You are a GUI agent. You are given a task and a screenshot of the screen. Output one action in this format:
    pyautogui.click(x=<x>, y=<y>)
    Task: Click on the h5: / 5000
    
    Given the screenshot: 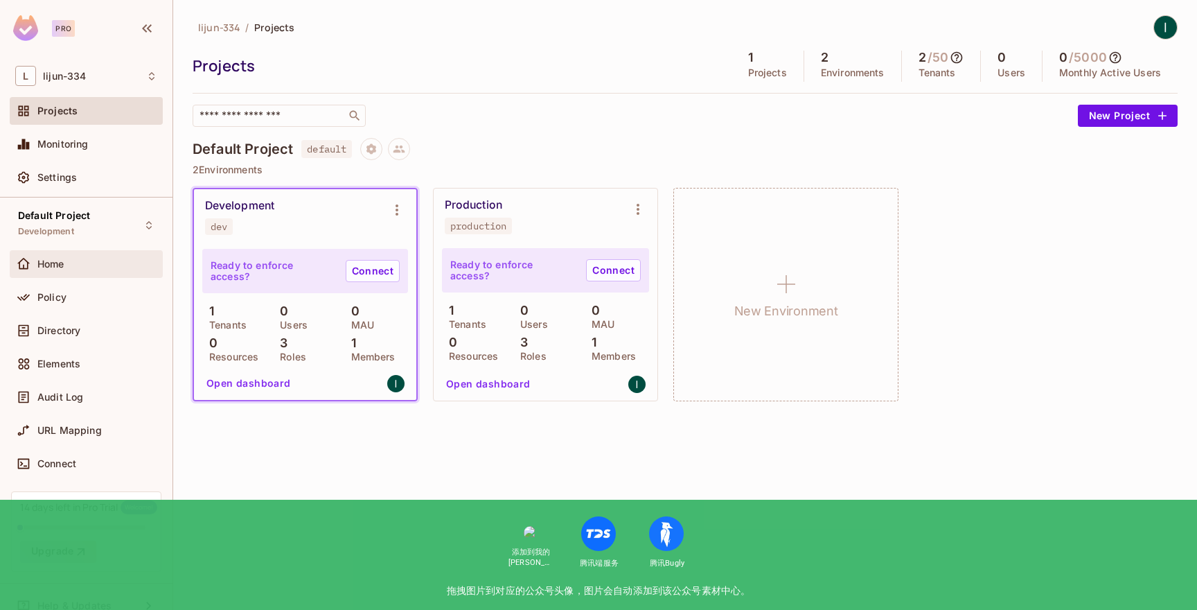 What is the action you would take?
    pyautogui.click(x=1088, y=58)
    